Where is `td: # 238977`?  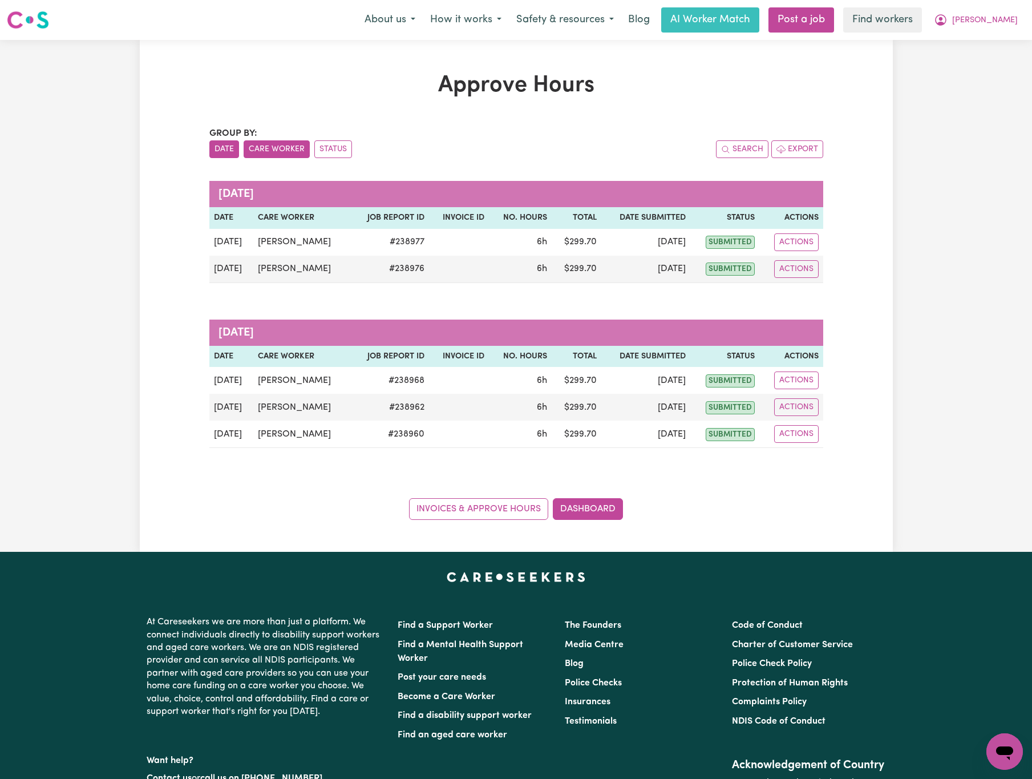
td: # 238977 is located at coordinates (389, 242).